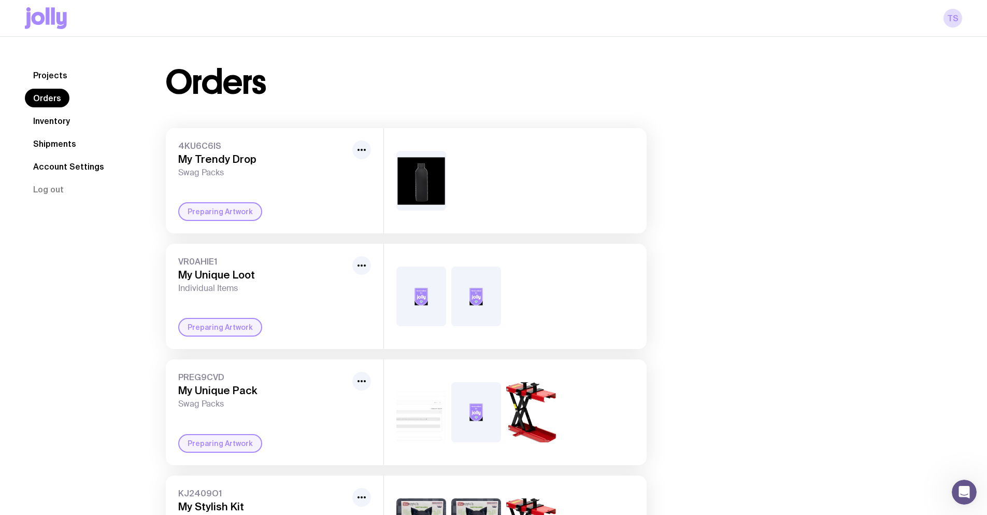 Image resolution: width=987 pixels, height=515 pixels. Describe the element at coordinates (263, 288) in the screenshot. I see `span: Individual Items` at that location.